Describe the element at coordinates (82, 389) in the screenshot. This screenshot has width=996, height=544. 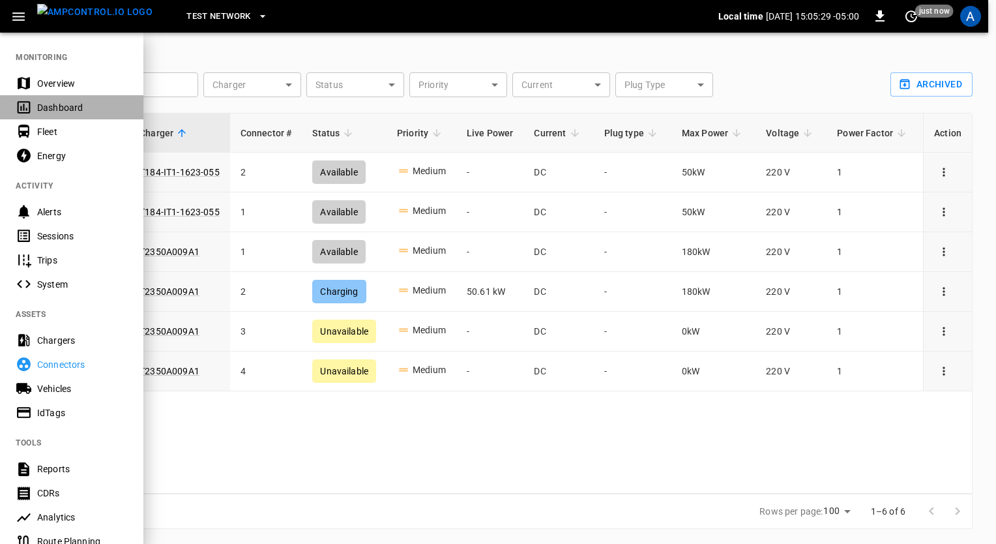
I see `div: Vehicles` at that location.